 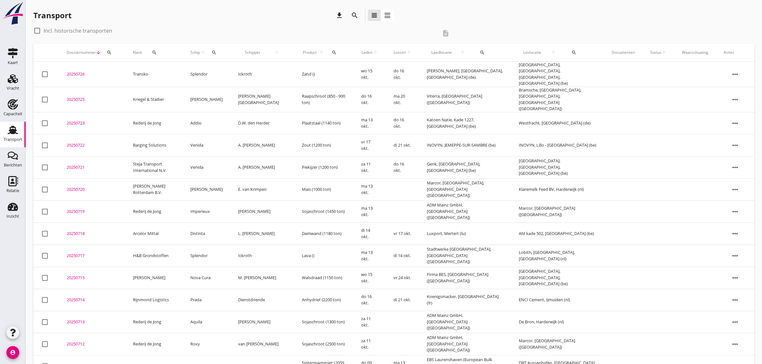 What do you see at coordinates (154, 74) in the screenshot?
I see `td: Transko` at bounding box center [154, 74].